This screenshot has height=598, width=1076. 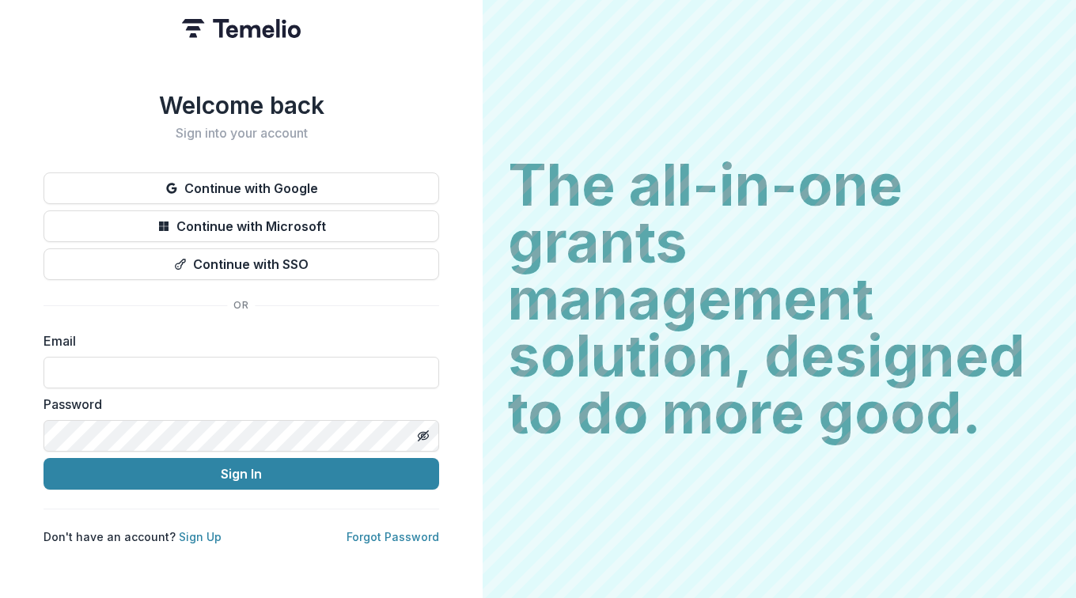 What do you see at coordinates (241, 474) in the screenshot?
I see `button: Sign In` at bounding box center [241, 474].